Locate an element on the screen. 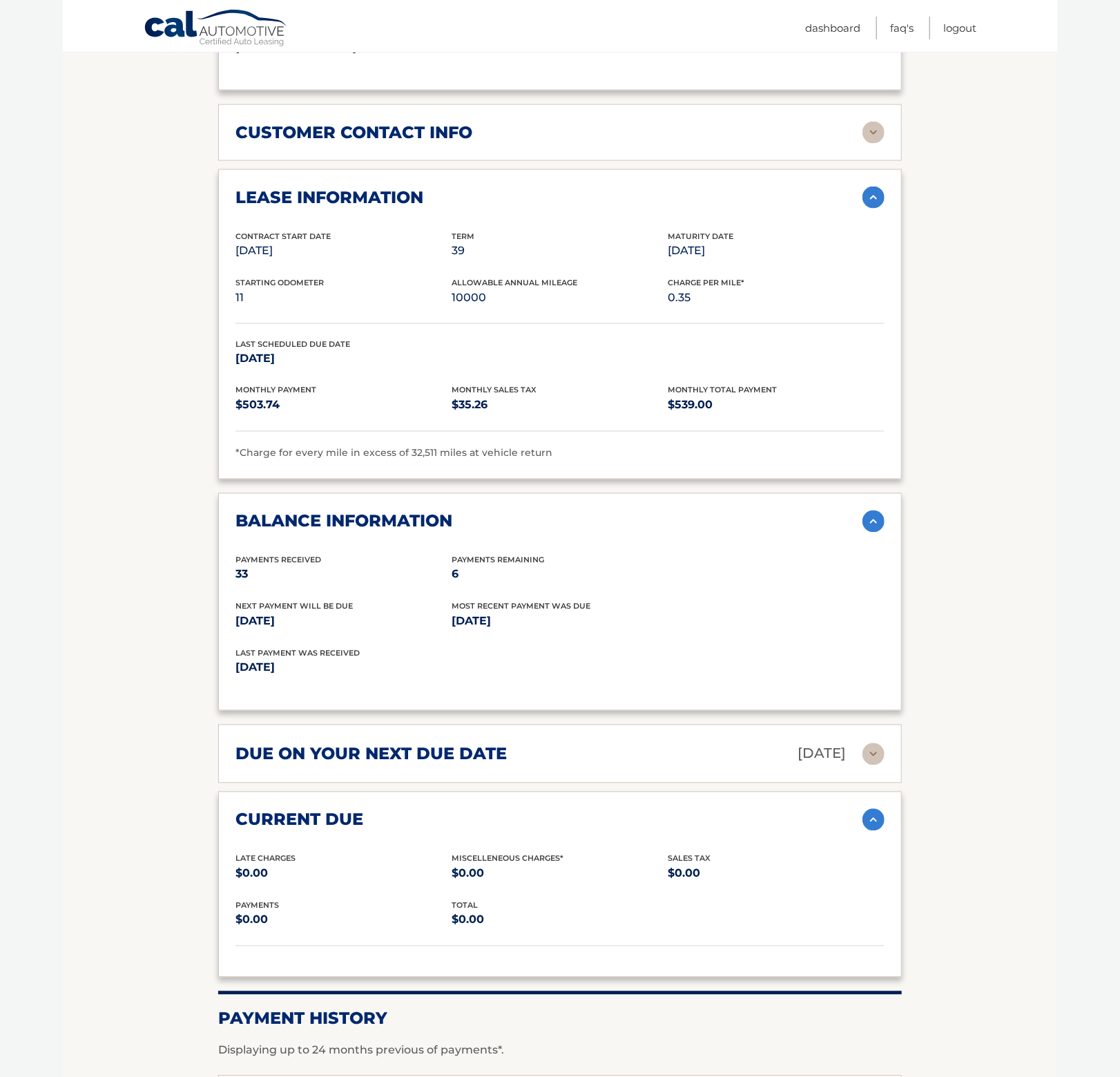  span: Miscelleneous Charges* is located at coordinates (507, 858).